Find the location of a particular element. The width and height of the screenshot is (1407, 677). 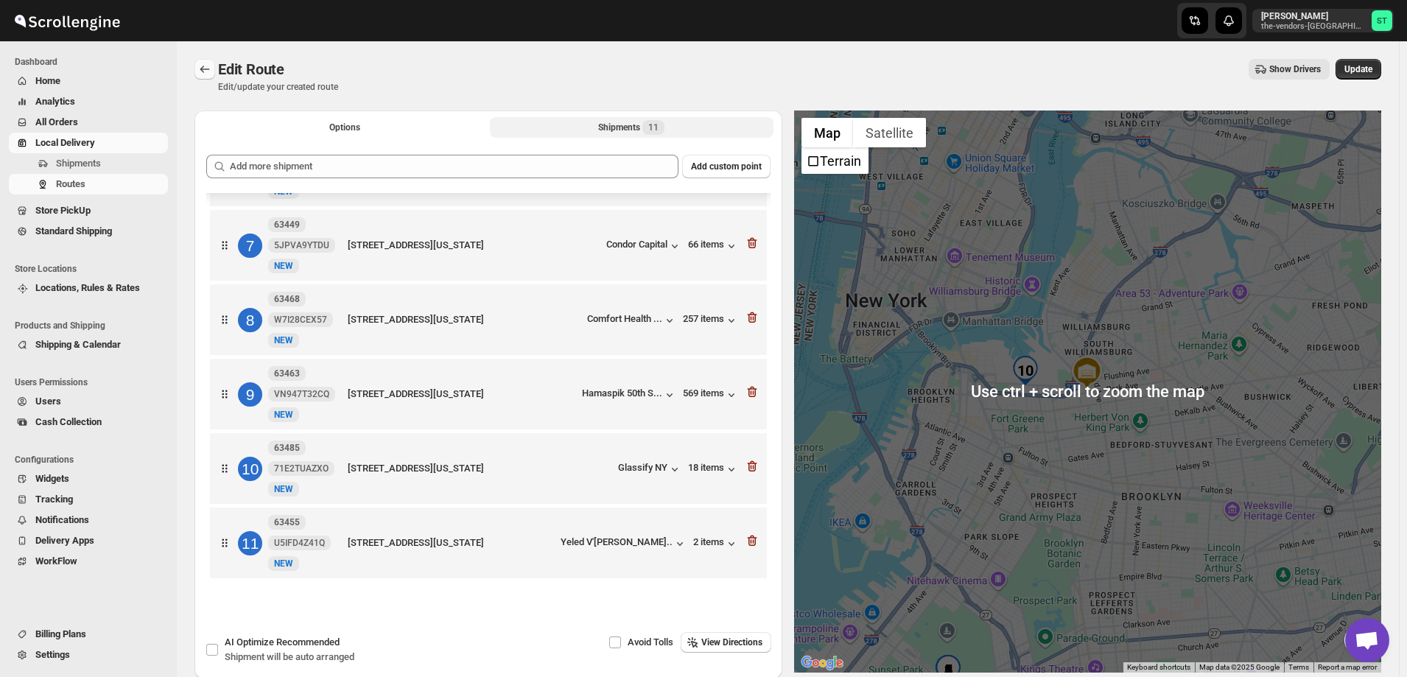

text: ST is located at coordinates (1382, 21).